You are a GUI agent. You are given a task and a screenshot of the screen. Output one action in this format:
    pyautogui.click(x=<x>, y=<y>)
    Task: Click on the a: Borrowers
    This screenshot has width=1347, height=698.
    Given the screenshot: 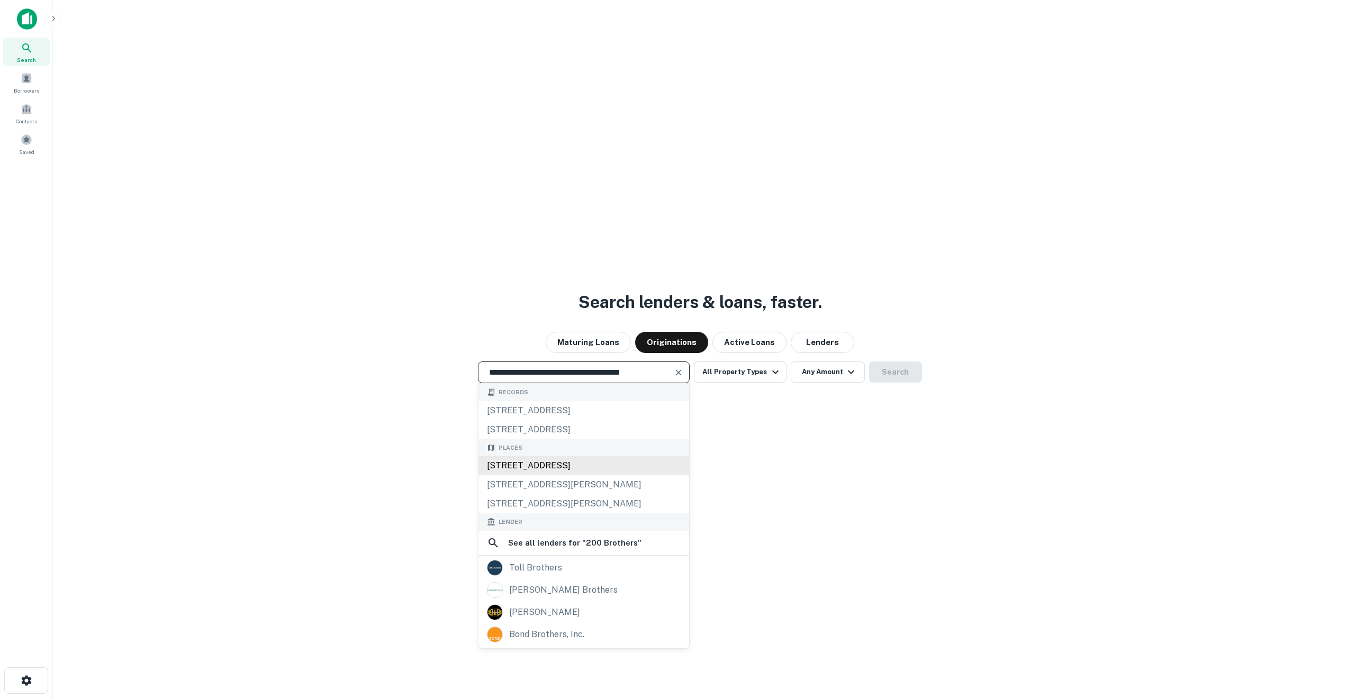 What is the action you would take?
    pyautogui.click(x=26, y=83)
    